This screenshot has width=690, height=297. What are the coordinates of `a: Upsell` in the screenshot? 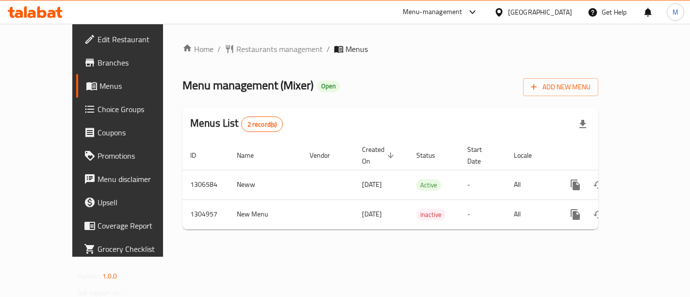 It's located at (132, 202).